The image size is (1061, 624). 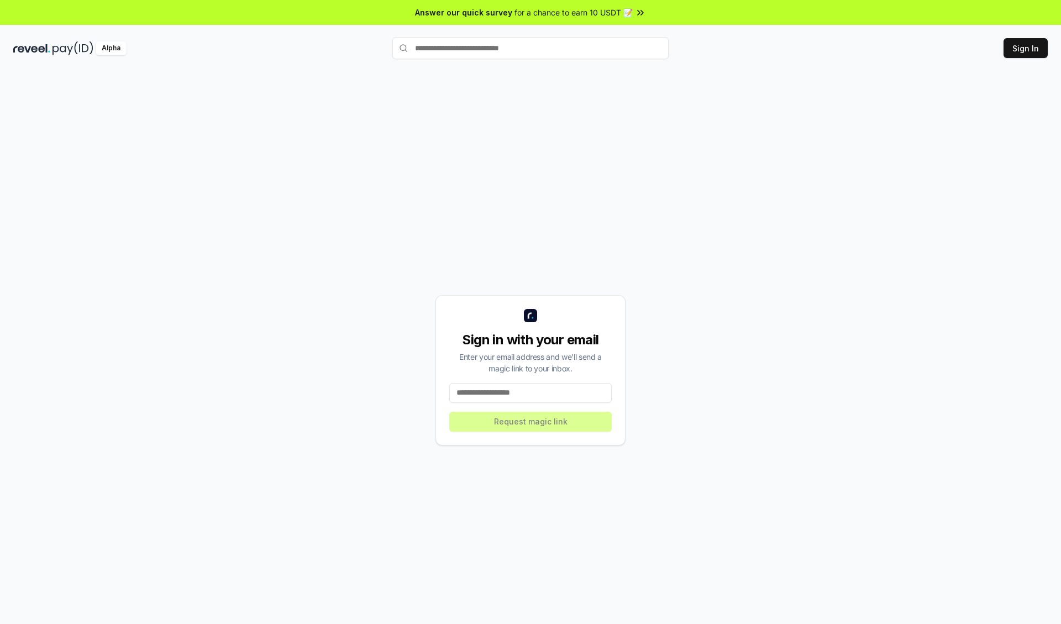 I want to click on button: Sign In, so click(x=1025, y=48).